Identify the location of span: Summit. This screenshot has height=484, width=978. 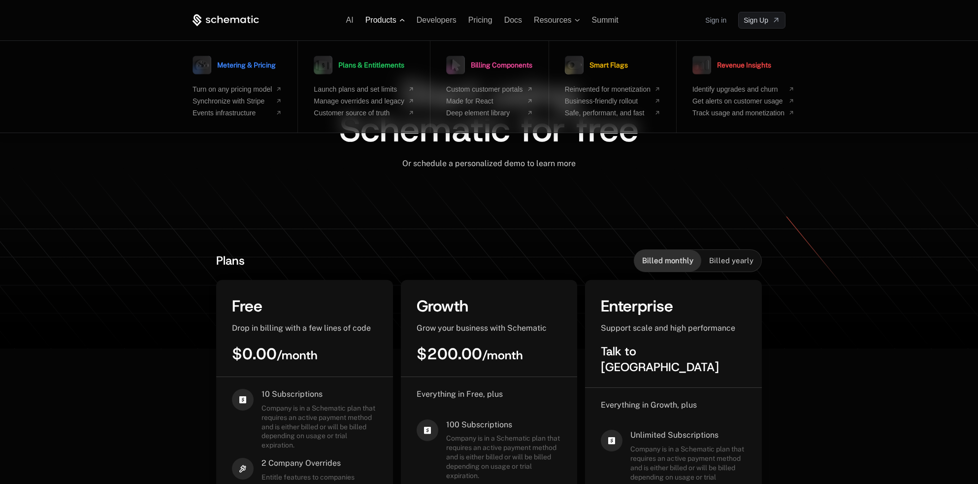
(605, 20).